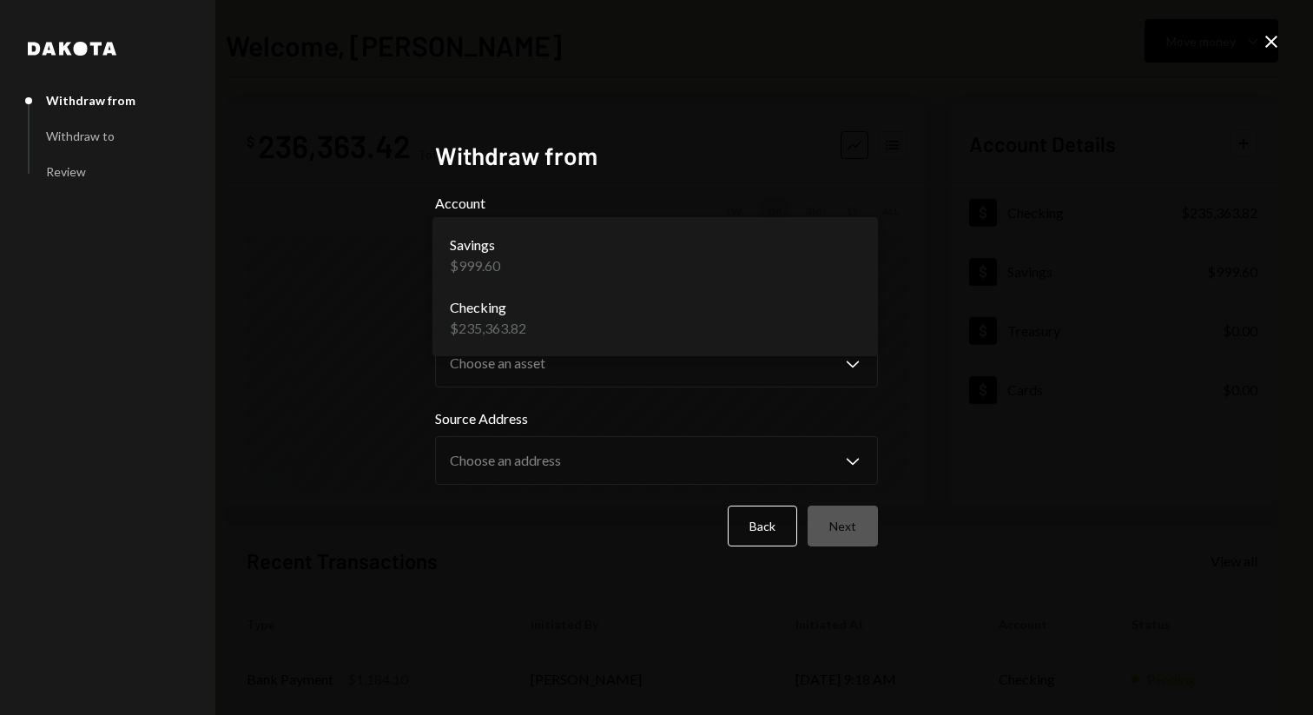 Image resolution: width=1313 pixels, height=715 pixels. What do you see at coordinates (475, 245) in the screenshot?
I see `div: Savings` at bounding box center [475, 245].